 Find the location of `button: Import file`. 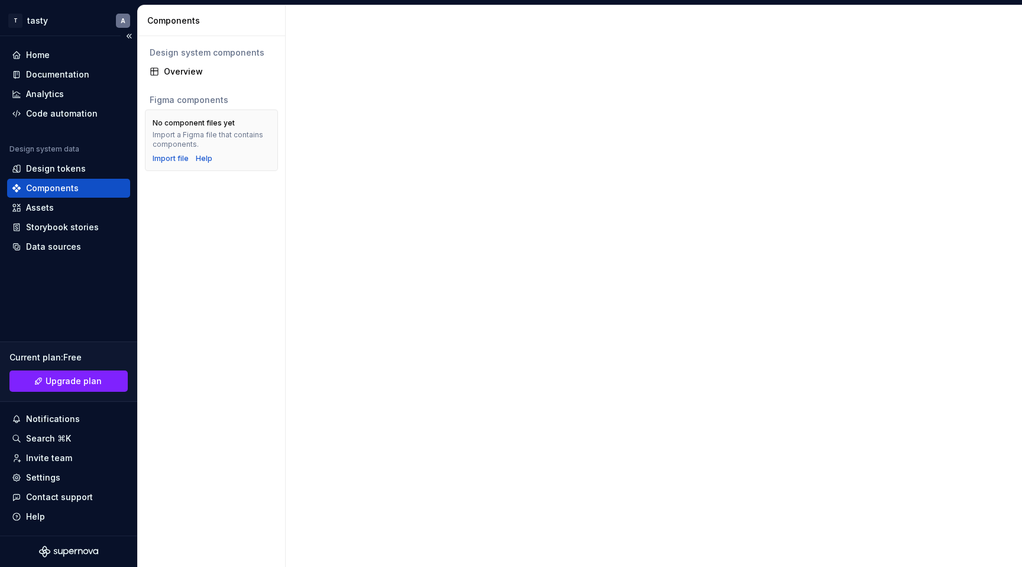

button: Import file is located at coordinates (170, 158).